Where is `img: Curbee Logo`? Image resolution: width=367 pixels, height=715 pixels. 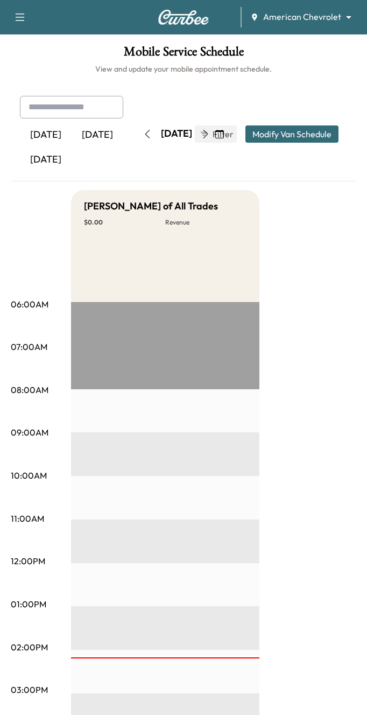
img: Curbee Logo is located at coordinates (184, 17).